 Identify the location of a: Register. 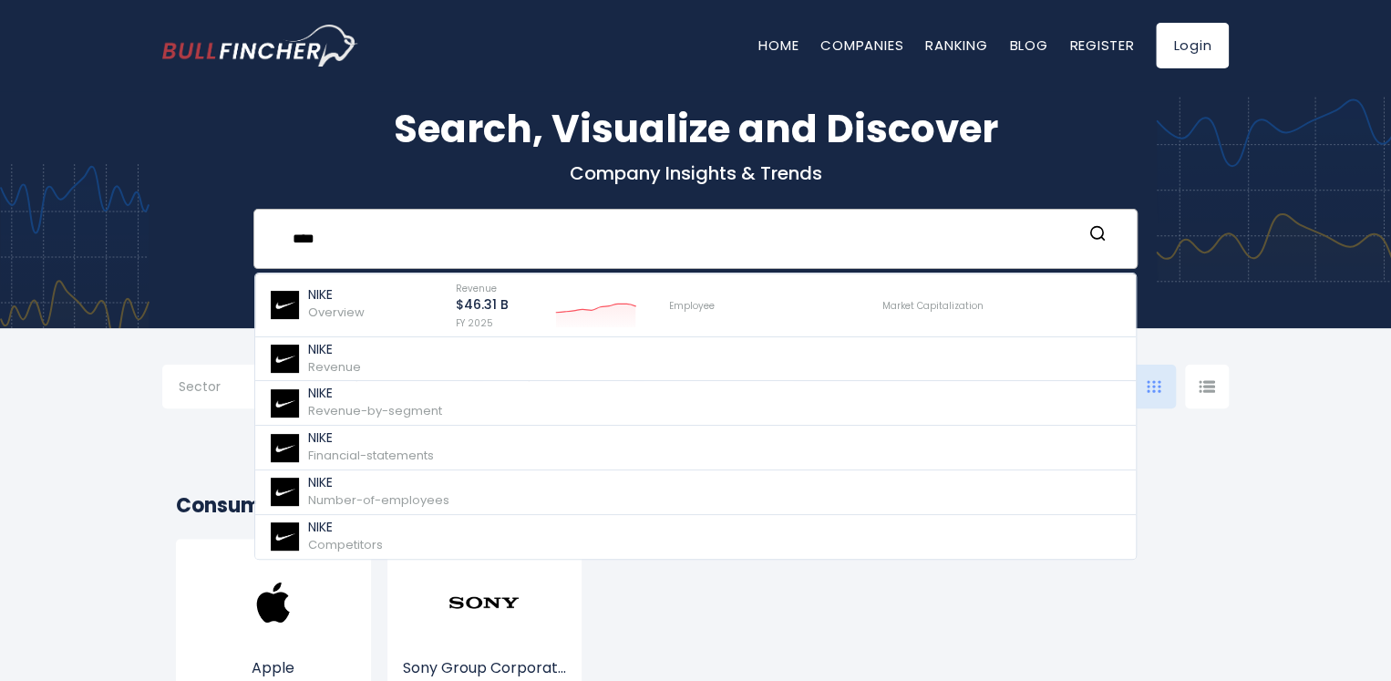
(1101, 45).